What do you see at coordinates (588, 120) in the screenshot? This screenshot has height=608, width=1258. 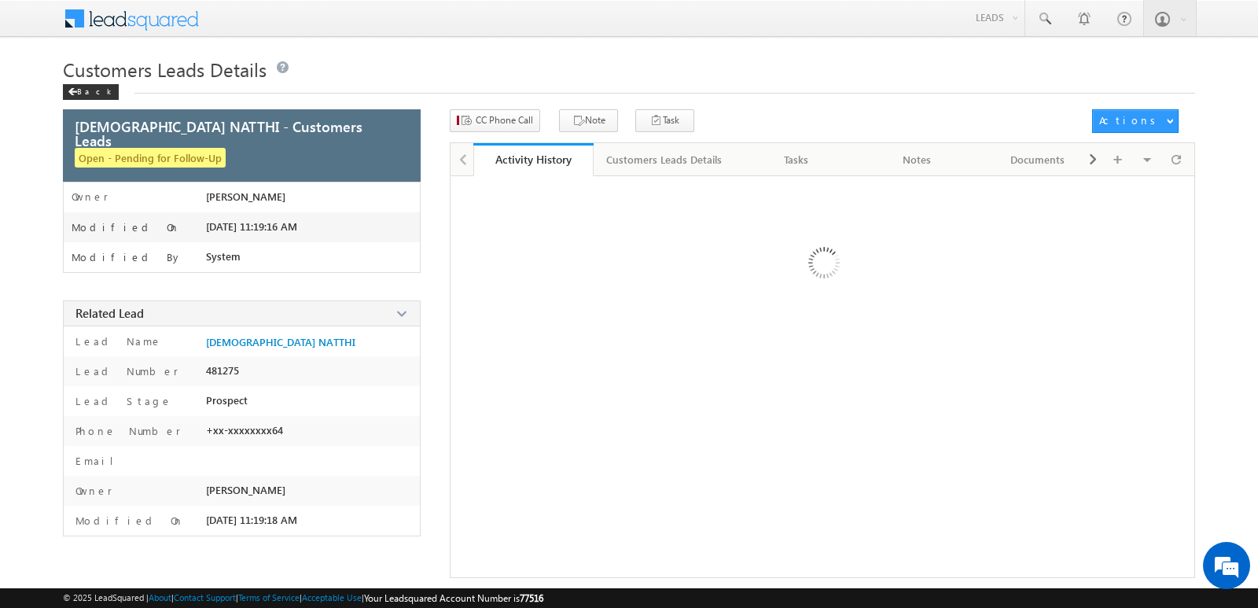 I see `button: Note` at bounding box center [588, 120].